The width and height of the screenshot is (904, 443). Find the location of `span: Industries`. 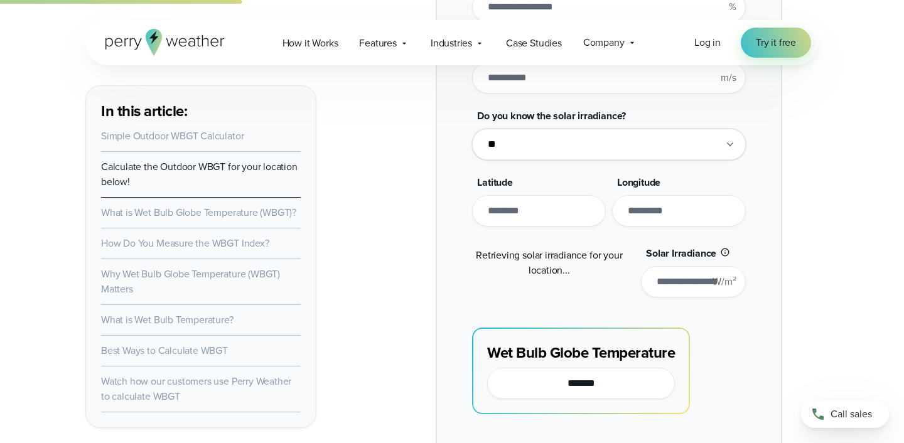

span: Industries is located at coordinates (451, 43).